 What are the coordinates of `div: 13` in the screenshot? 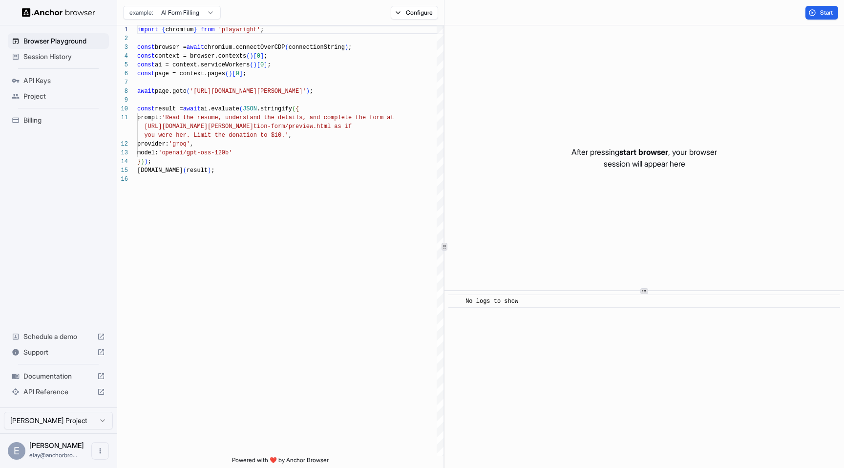 It's located at (123, 153).